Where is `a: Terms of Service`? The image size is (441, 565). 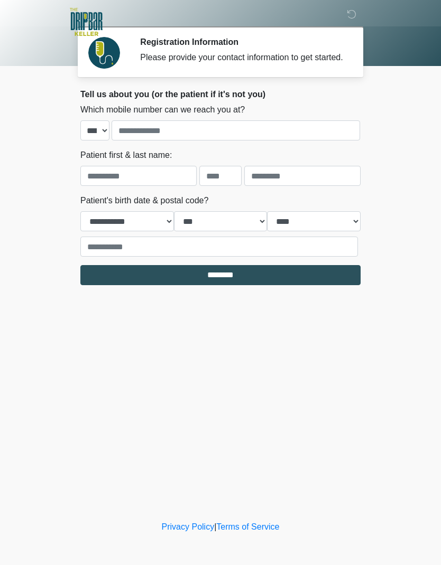
a: Terms of Service is located at coordinates (247, 527).